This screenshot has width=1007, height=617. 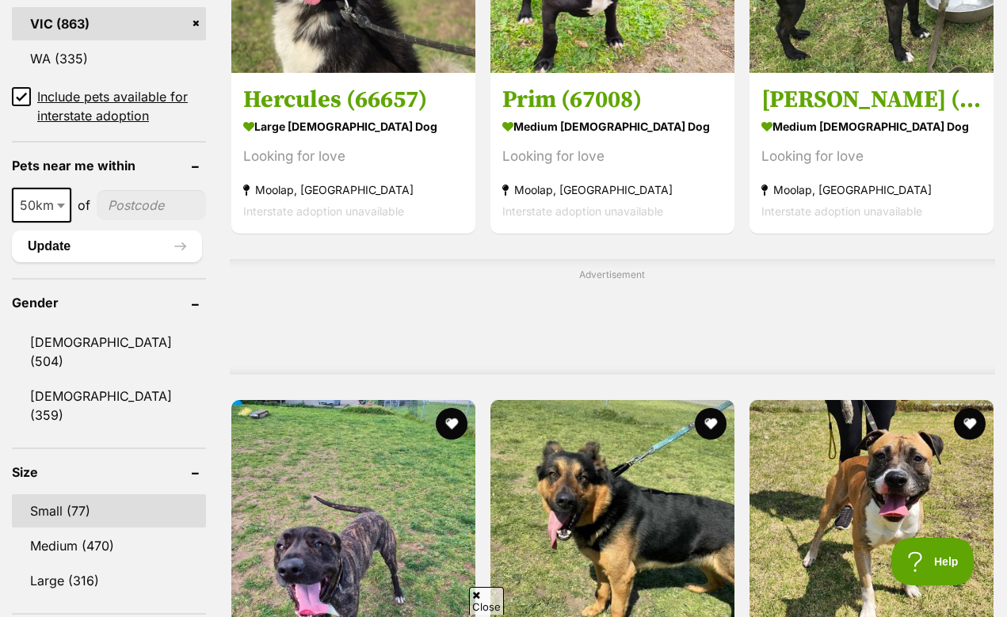 What do you see at coordinates (108, 24) in the screenshot?
I see `a: VIC (863)` at bounding box center [108, 24].